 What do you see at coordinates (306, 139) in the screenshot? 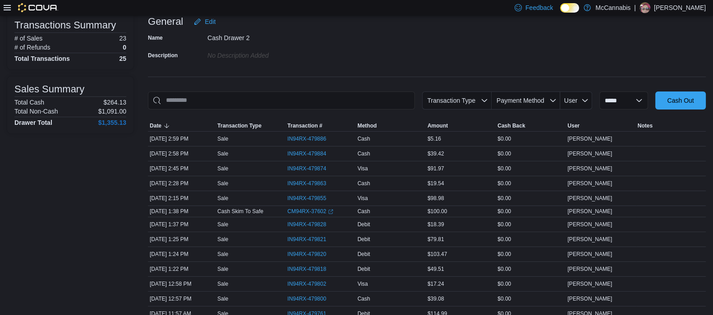
I see `span: IN94RX-479886` at bounding box center [306, 139].